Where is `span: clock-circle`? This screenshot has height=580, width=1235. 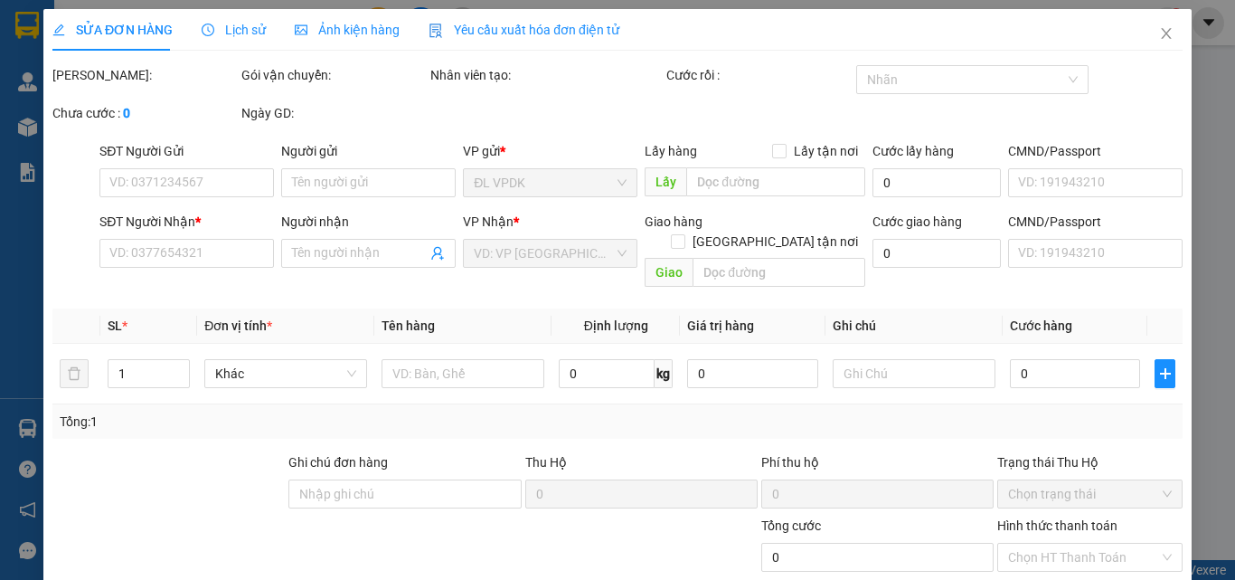 span: clock-circle is located at coordinates (208, 30).